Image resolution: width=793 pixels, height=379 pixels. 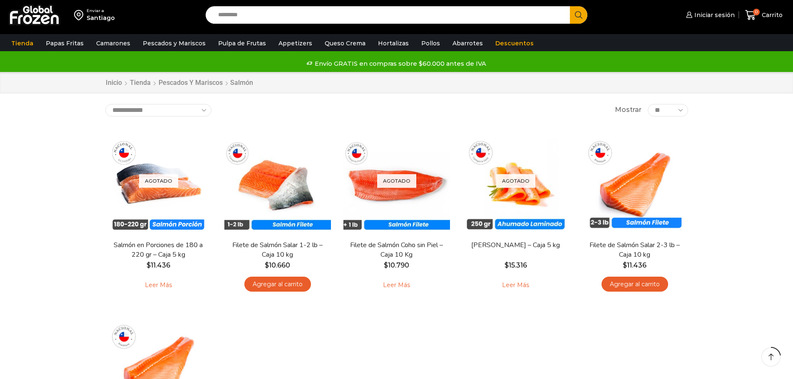 What do you see at coordinates (467, 43) in the screenshot?
I see `a: Abarrotes` at bounding box center [467, 43].